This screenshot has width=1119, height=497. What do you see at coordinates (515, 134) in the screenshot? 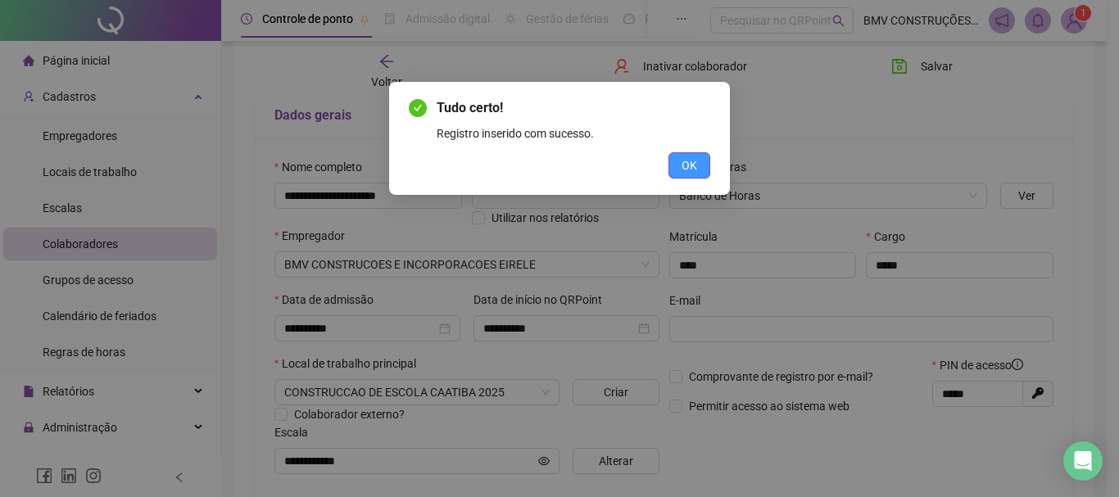
I see `span: Registro inserido com sucesso.` at bounding box center [515, 134].